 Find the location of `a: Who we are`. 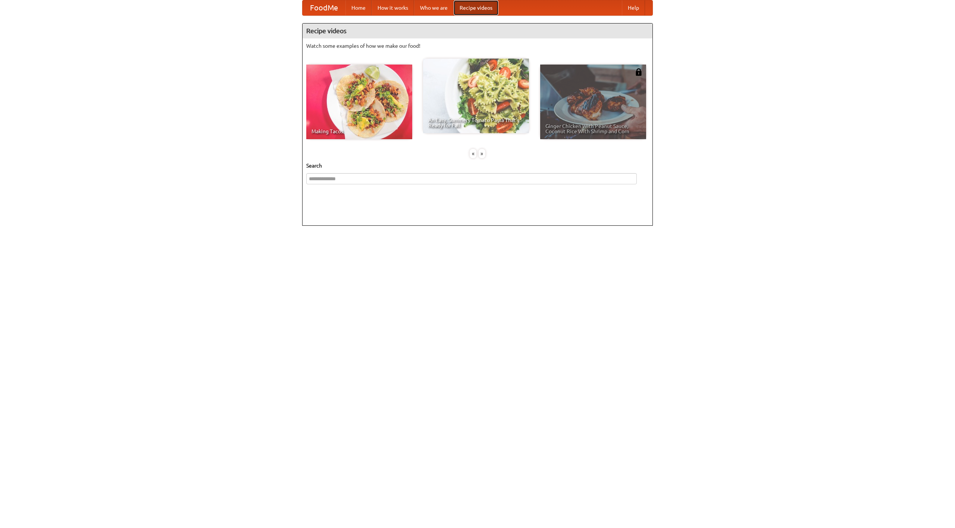

a: Who we are is located at coordinates (434, 8).